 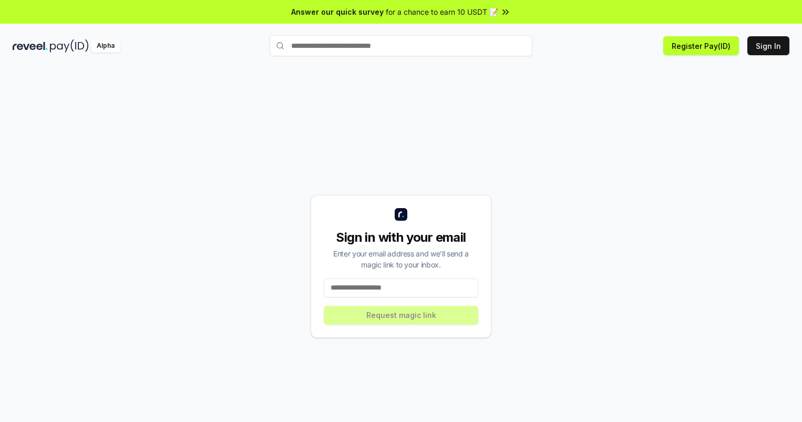 I want to click on img: logo_small, so click(x=401, y=214).